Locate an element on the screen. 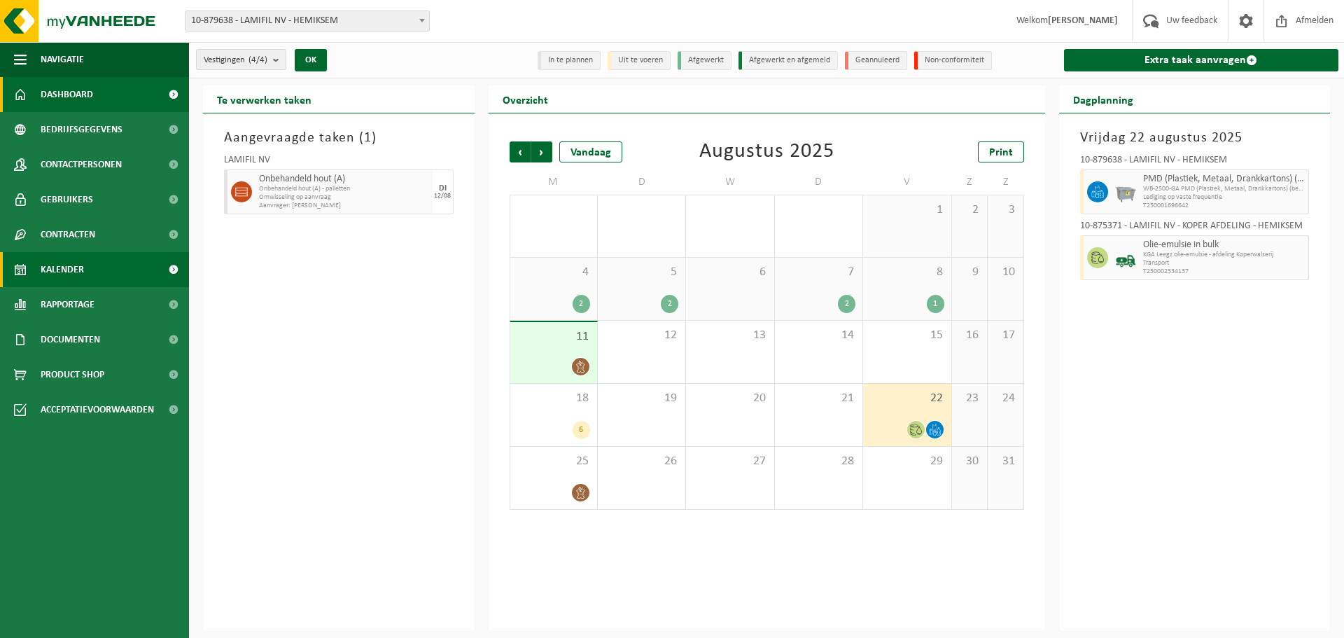 The height and width of the screenshot is (638, 1344). span: 7 is located at coordinates (818, 272).